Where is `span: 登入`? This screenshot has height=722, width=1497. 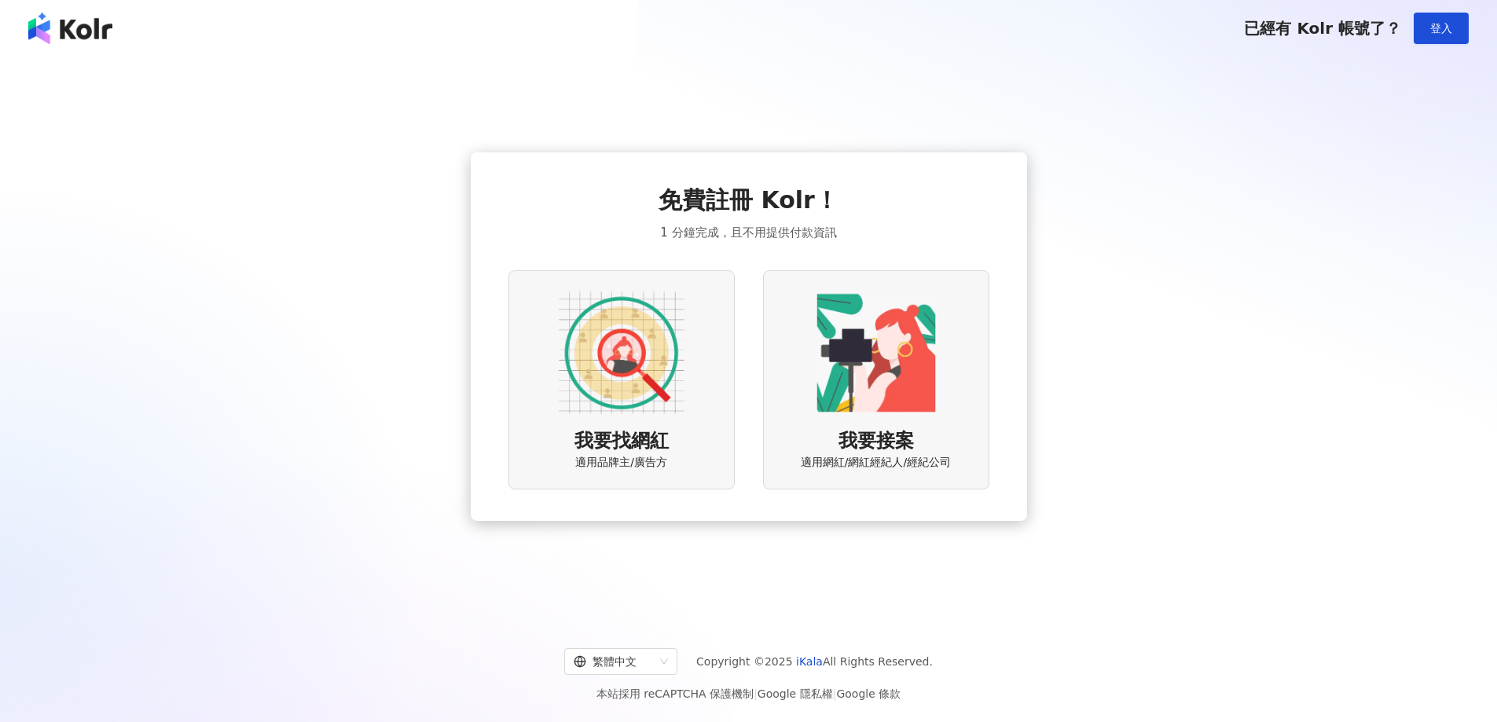
span: 登入 is located at coordinates (1441, 28).